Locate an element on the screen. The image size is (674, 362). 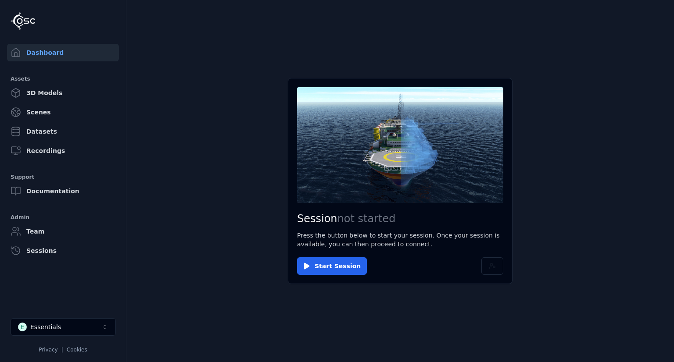
a: Team is located at coordinates (63, 232).